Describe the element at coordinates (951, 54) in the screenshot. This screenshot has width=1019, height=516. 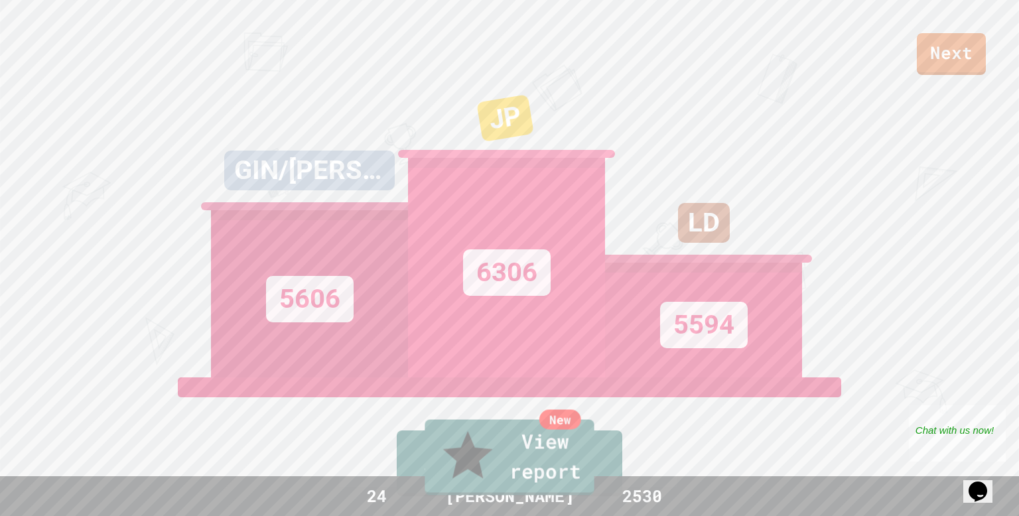
I see `a: Next` at that location.